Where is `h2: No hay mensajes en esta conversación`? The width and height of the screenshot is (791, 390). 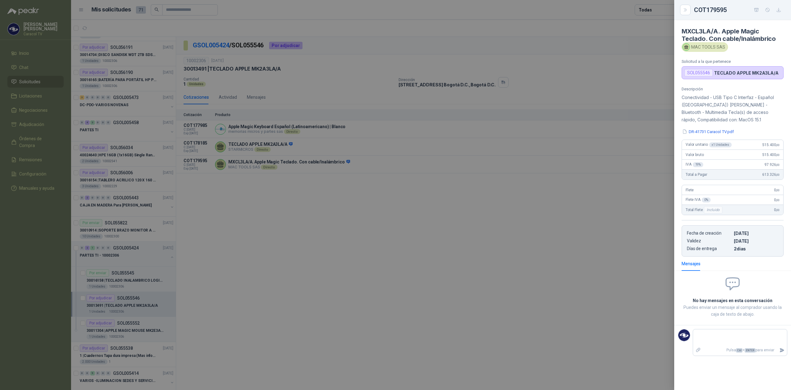 h2: No hay mensajes en esta conversación is located at coordinates (733, 300).